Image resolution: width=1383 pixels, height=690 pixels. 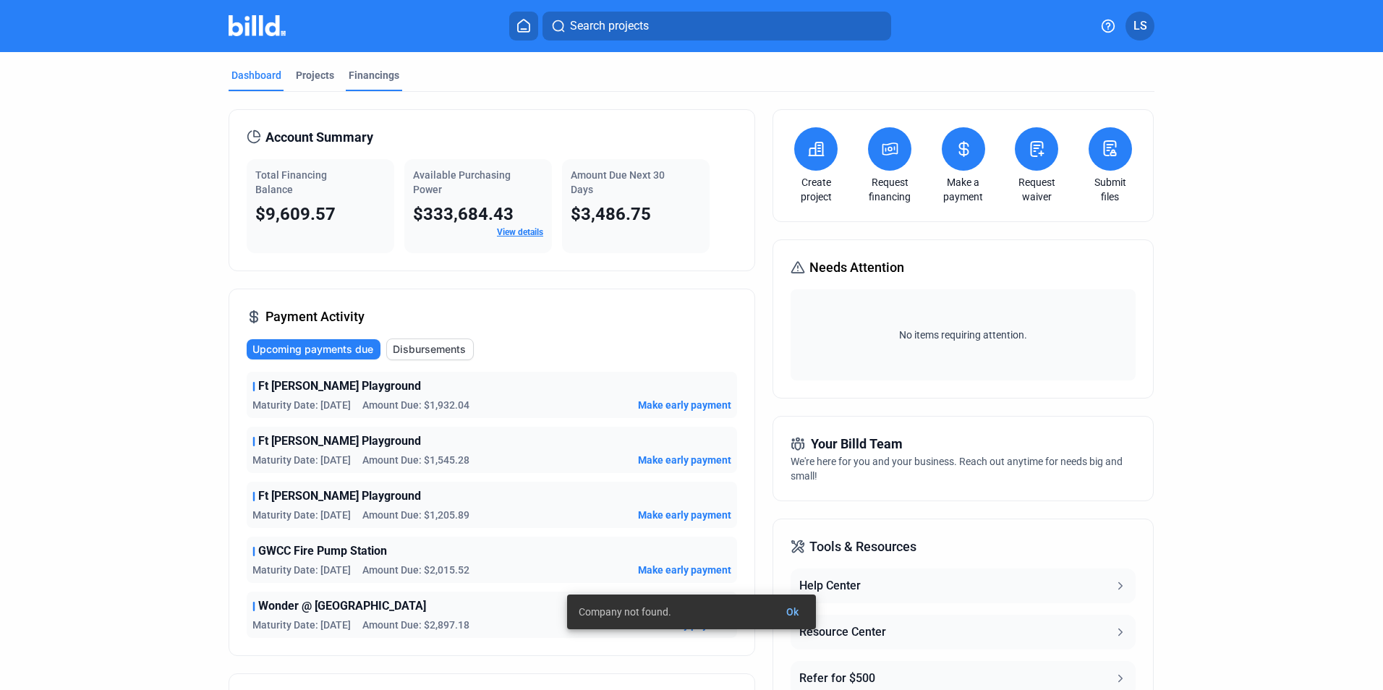 What do you see at coordinates (956, 469) in the screenshot?
I see `span: We're here for you and your business. Reach out anytime for needs big and small!` at bounding box center [956, 469].